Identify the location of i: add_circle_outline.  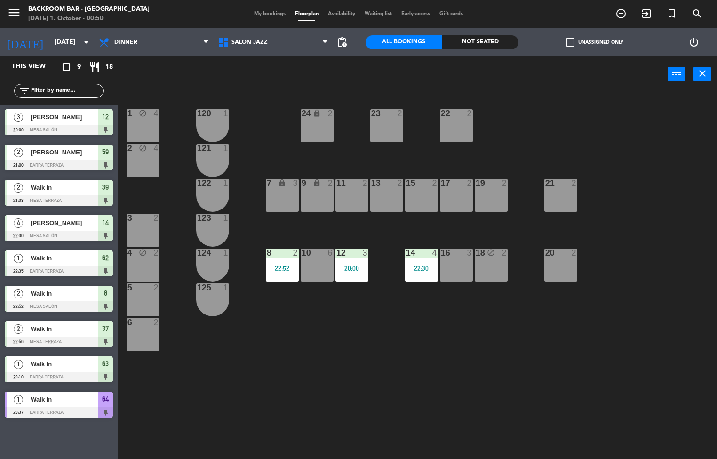
(621, 14).